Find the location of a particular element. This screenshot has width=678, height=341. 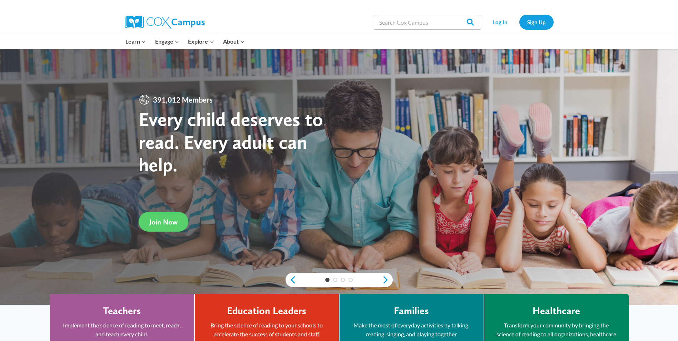

span: Engage is located at coordinates (167, 41).